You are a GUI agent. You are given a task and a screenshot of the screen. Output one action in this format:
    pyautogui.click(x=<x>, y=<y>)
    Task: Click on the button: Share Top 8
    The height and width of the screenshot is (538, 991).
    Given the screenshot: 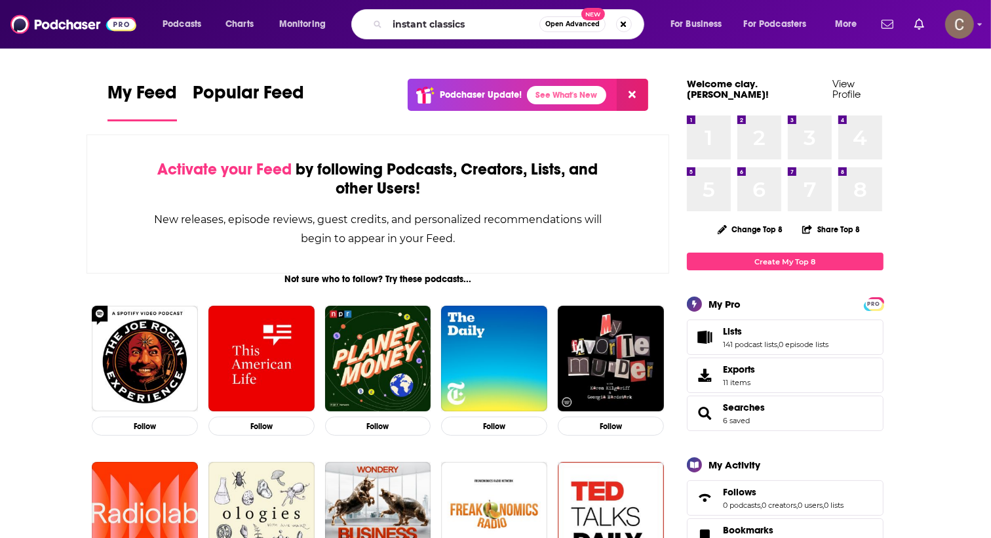 What is the action you would take?
    pyautogui.click(x=831, y=229)
    